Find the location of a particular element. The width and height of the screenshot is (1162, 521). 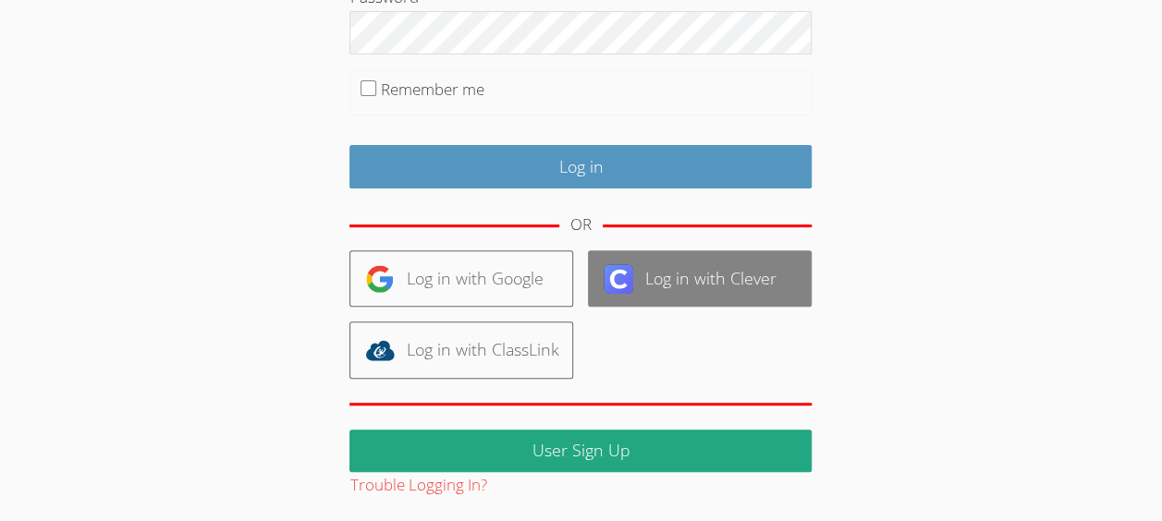

button: Trouble Logging In? is located at coordinates (418, 485).